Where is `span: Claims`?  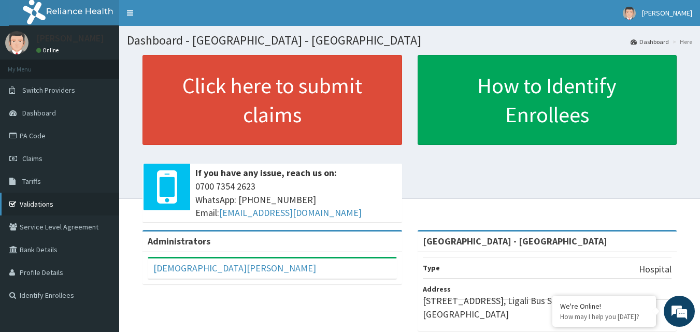 span: Claims is located at coordinates (32, 159).